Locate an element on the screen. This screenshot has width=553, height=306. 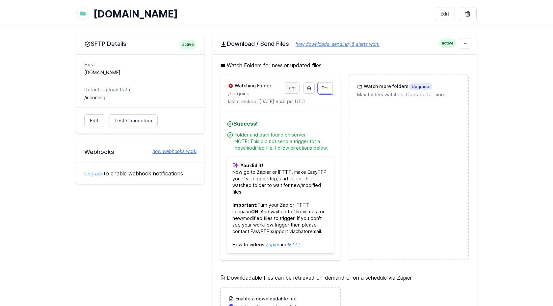
a: how downloads, sending, & alerts work is located at coordinates (334, 44).